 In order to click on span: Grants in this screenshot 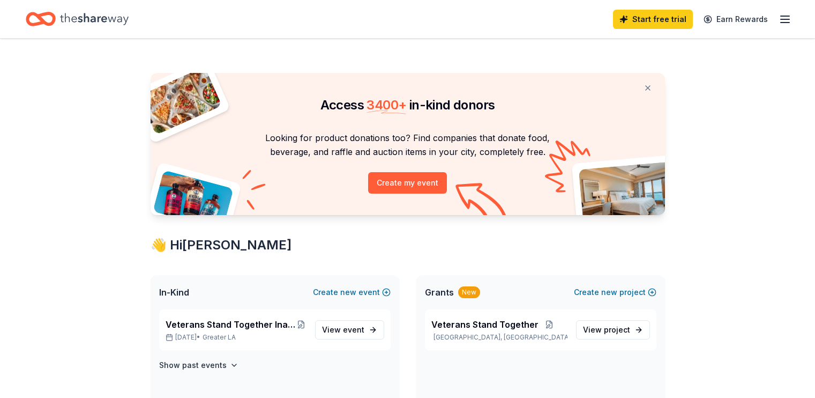, I will do `click(440, 292)`.